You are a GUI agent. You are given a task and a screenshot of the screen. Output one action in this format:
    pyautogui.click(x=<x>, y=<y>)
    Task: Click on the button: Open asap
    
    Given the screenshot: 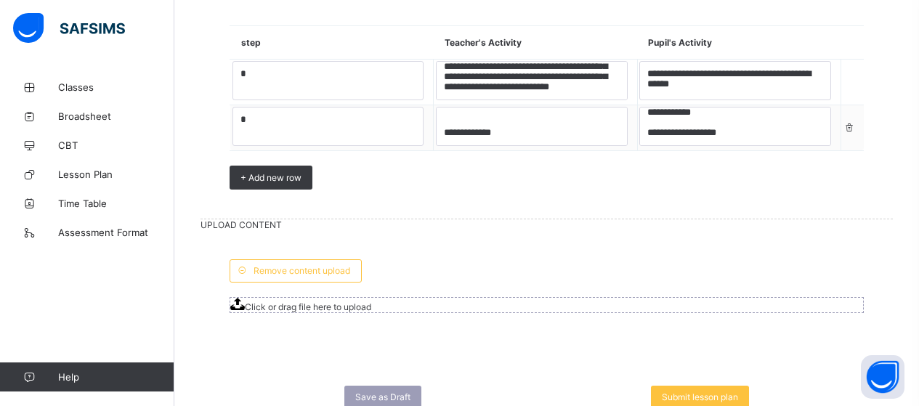 What is the action you would take?
    pyautogui.click(x=883, y=377)
    